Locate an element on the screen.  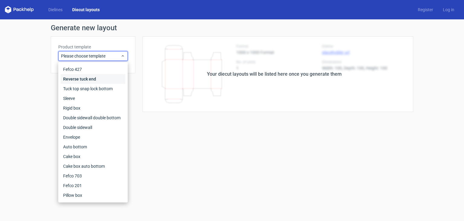
a: Diecut layouts is located at coordinates (86, 10).